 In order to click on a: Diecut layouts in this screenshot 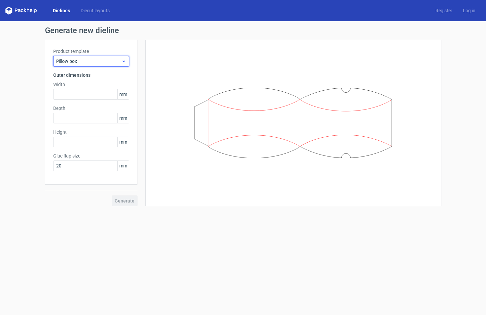, I will do `click(95, 11)`.